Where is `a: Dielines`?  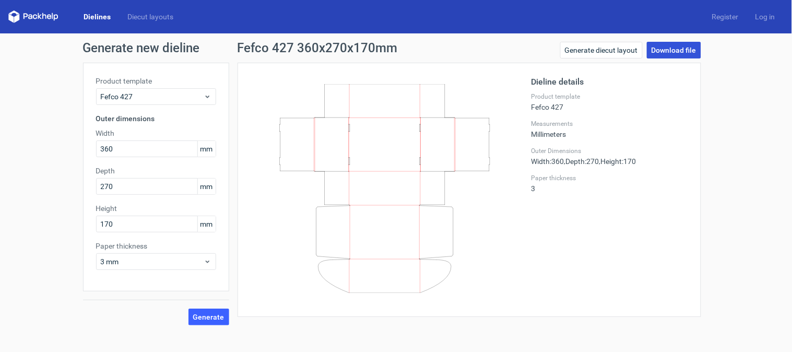 a: Dielines is located at coordinates (97, 17).